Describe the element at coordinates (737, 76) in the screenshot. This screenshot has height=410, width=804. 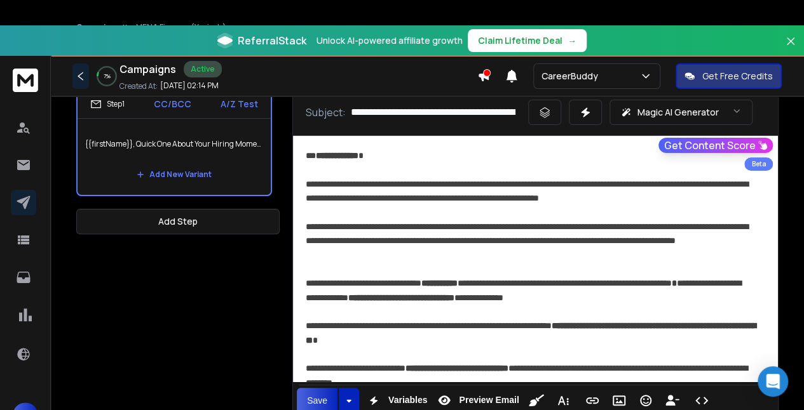
I see `p: Get Free Credits` at that location.